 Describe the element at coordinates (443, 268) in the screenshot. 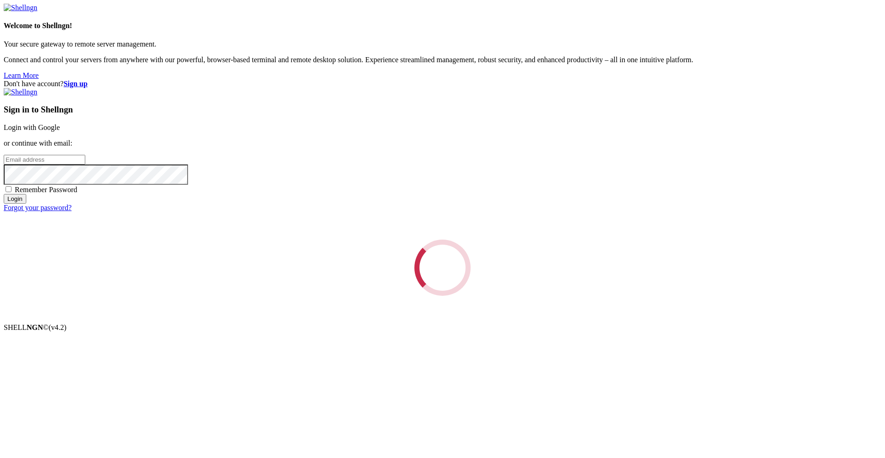

I see `div: Loading...` at that location.